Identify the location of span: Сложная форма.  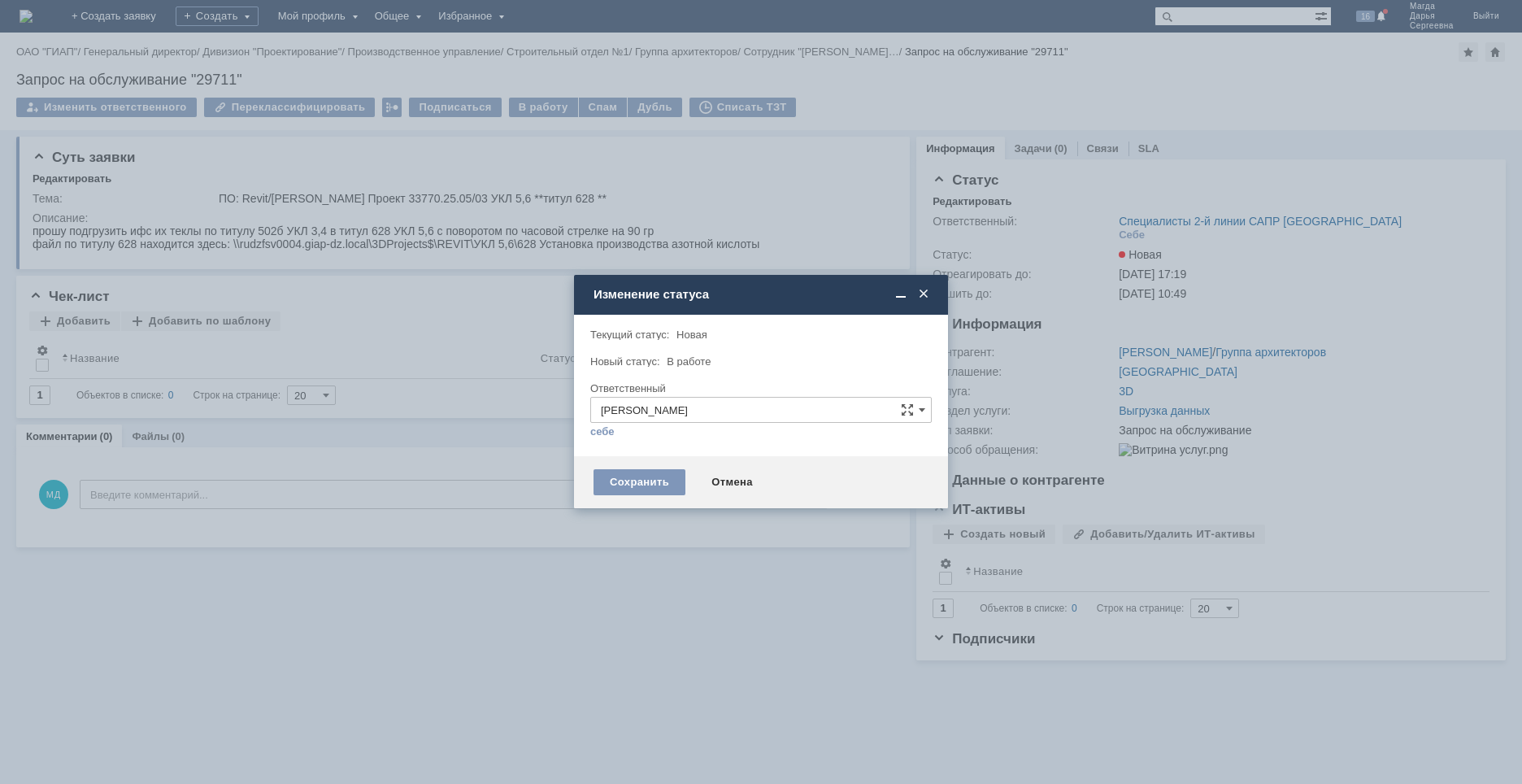
(907, 410).